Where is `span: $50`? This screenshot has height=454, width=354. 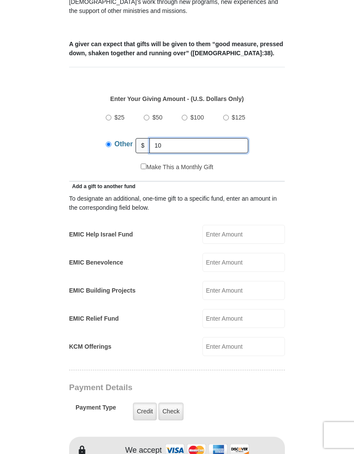
span: $50 is located at coordinates (157, 117).